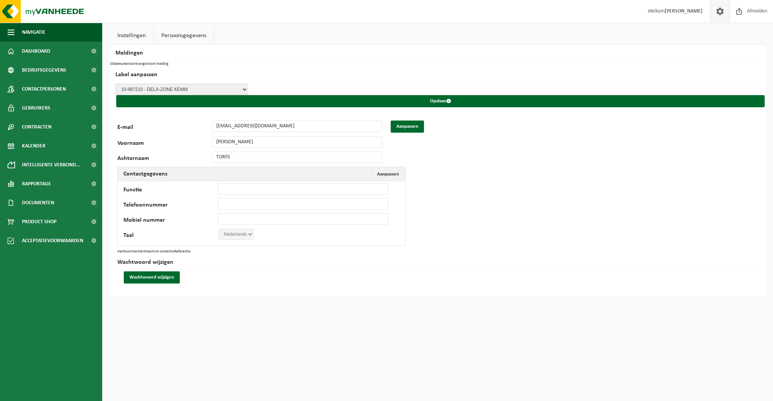  What do you see at coordinates (438, 53) in the screenshot?
I see `h2: Meldingen` at bounding box center [438, 53].